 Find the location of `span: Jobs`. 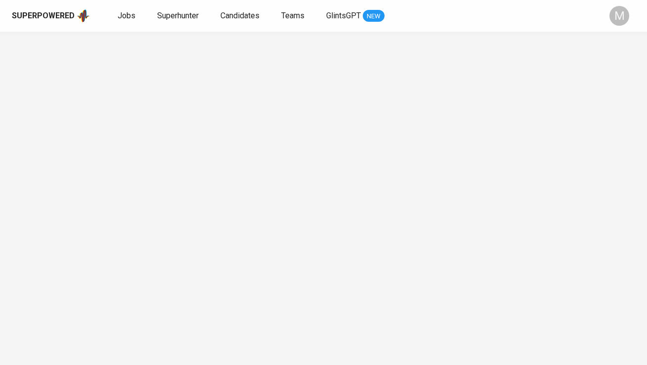

span: Jobs is located at coordinates (127, 15).